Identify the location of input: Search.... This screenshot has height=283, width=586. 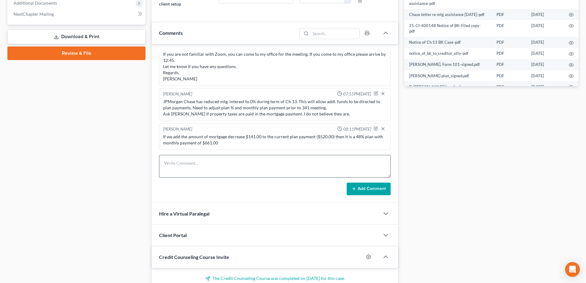
(335, 34).